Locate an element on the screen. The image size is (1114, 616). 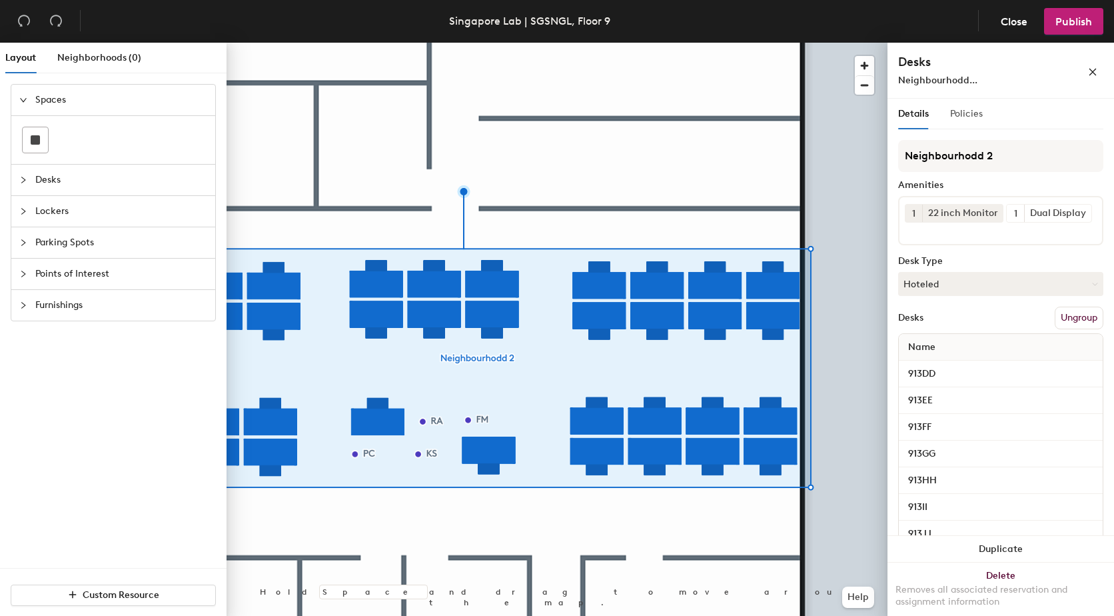
button: Close is located at coordinates (1014, 21).